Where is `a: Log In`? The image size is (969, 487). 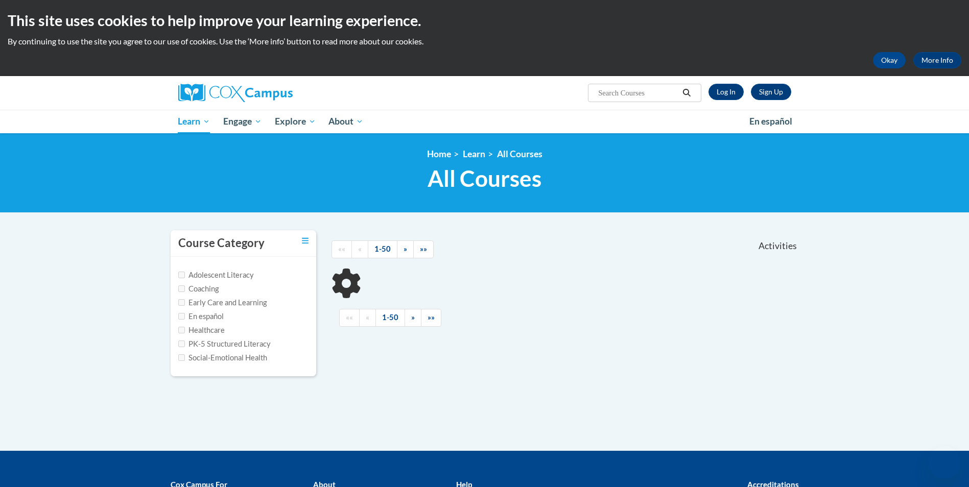
a: Log In is located at coordinates (726, 92).